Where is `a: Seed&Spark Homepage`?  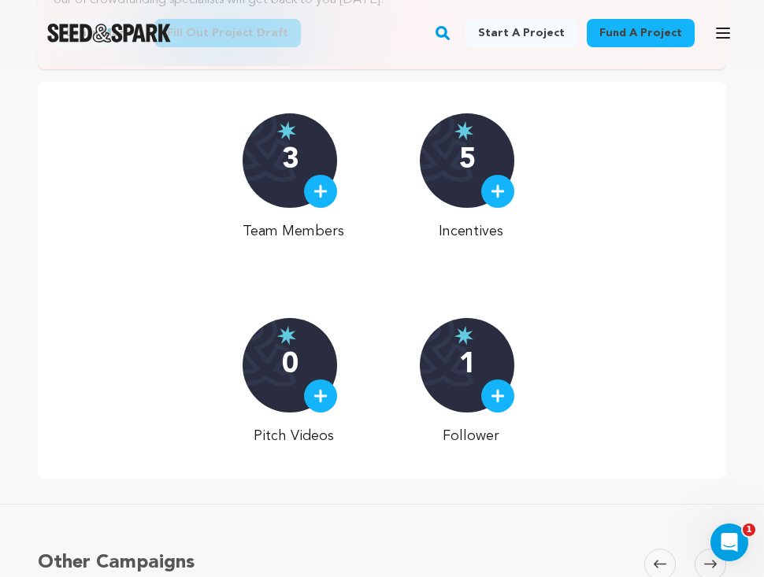
a: Seed&Spark Homepage is located at coordinates (109, 33).